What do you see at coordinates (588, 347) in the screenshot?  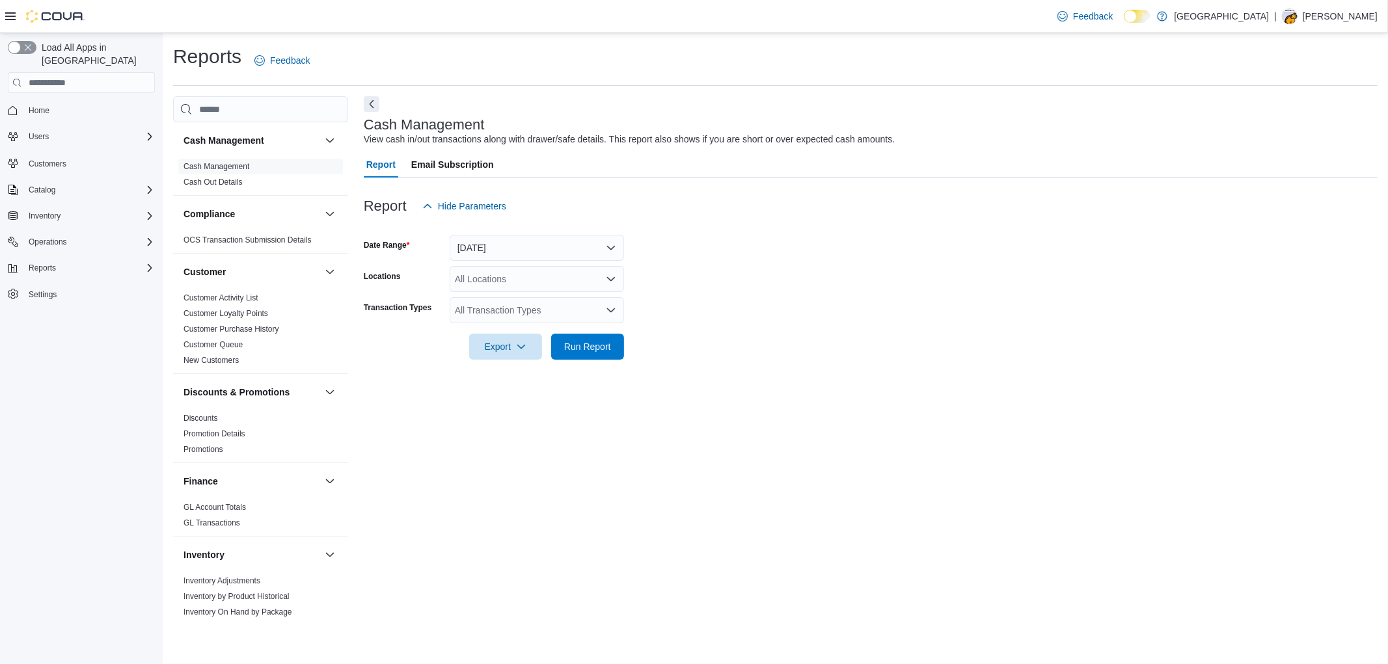 I see `span: Run Report` at bounding box center [588, 347].